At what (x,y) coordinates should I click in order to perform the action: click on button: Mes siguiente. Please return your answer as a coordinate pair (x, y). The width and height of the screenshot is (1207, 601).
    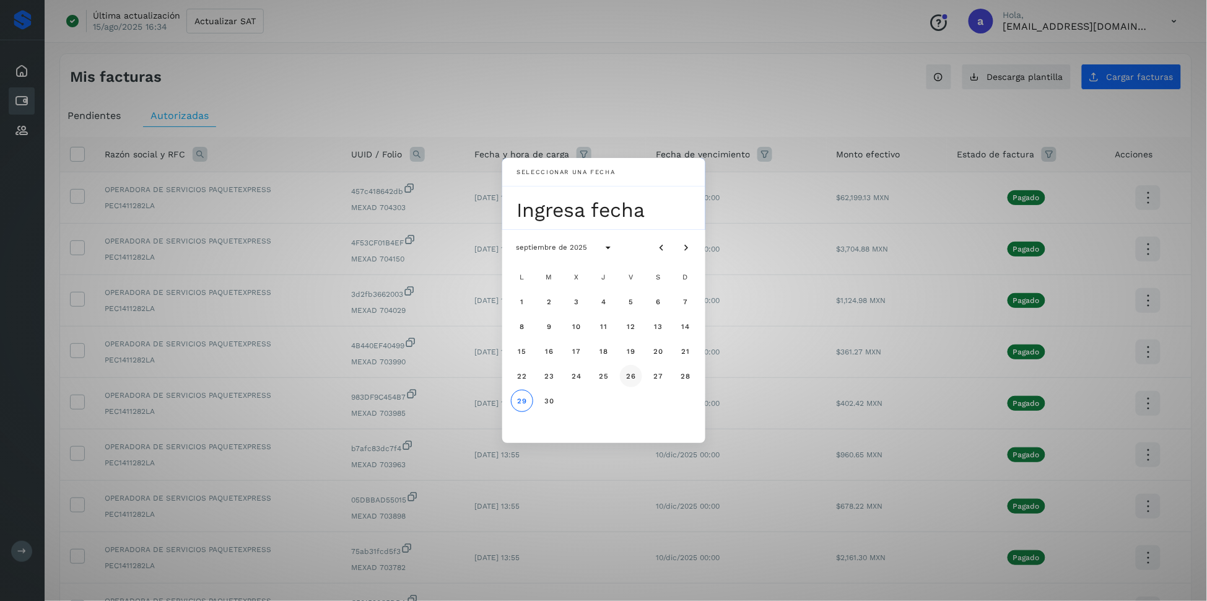
    Looking at the image, I should click on (687, 247).